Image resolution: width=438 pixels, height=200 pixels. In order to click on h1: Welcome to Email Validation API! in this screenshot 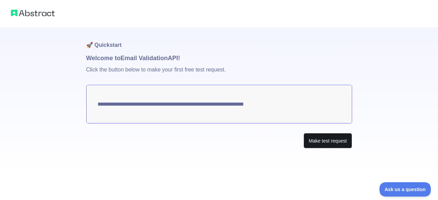, I will do `click(219, 58)`.